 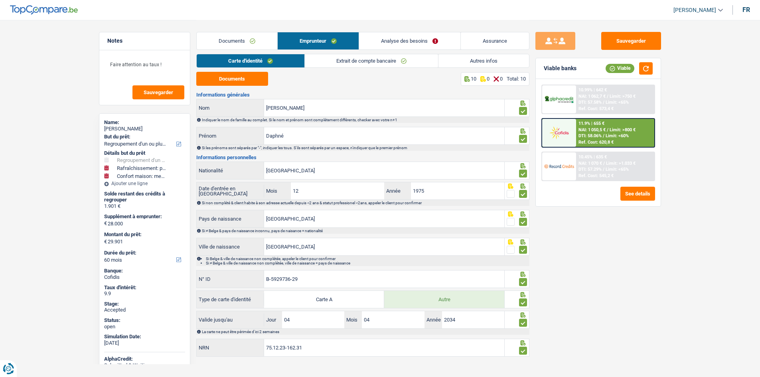 I want to click on label: Nationalité, so click(x=231, y=170).